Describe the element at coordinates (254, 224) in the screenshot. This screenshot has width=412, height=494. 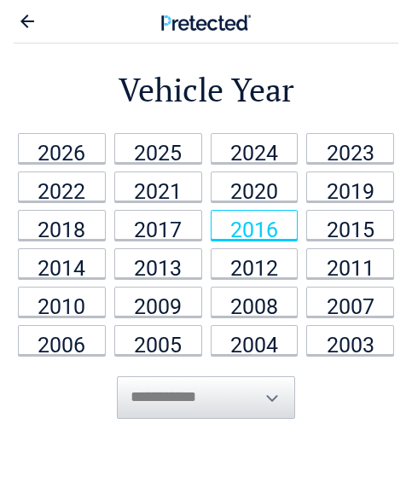
I see `a: 2016` at that location.